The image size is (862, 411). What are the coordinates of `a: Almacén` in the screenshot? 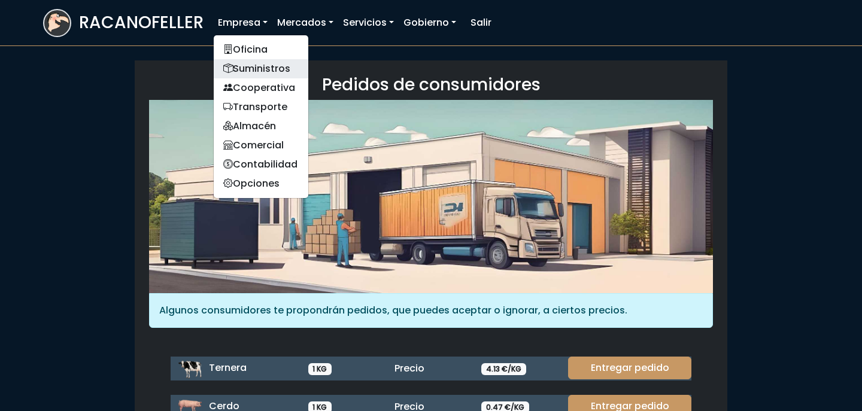 It's located at (261, 126).